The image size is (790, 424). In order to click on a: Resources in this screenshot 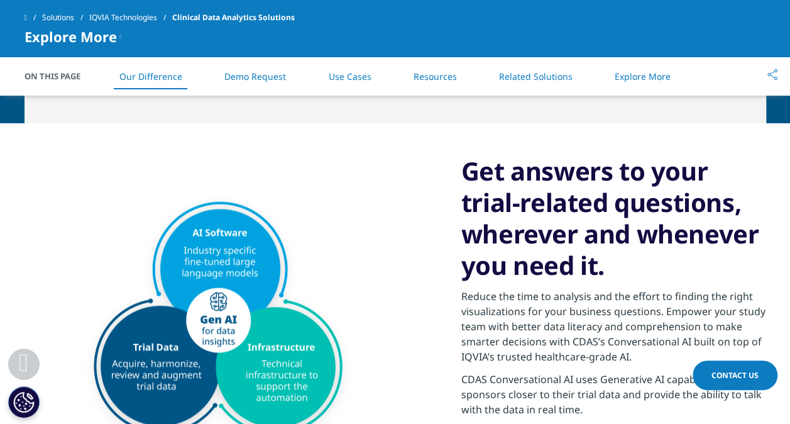, I will do `click(435, 76)`.